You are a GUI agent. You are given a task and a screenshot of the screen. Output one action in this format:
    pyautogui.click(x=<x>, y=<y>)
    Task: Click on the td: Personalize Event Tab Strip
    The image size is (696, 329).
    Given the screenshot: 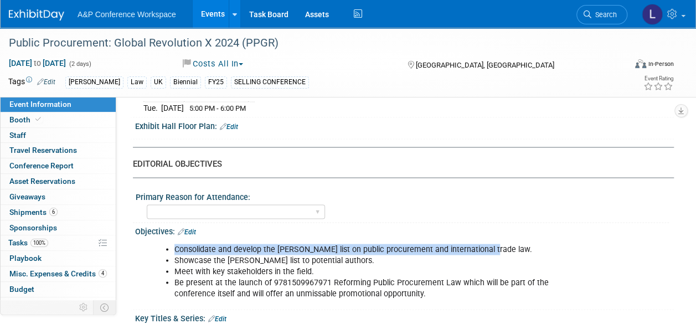 What is the action you would take?
    pyautogui.click(x=84, y=307)
    